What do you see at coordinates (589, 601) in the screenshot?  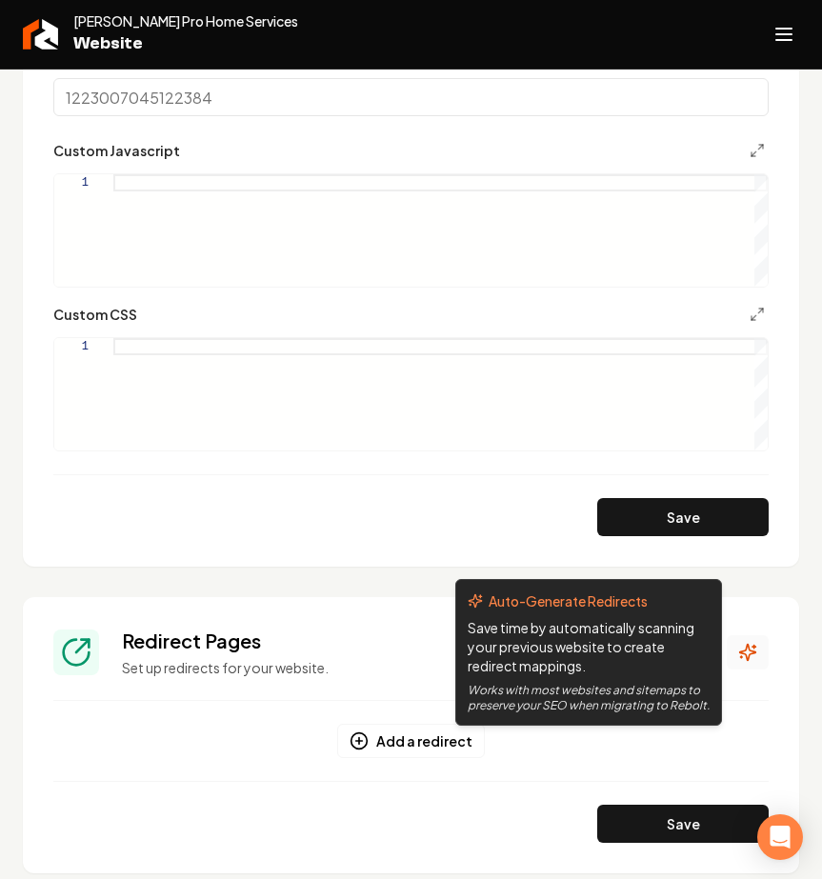 I see `h3: Auto-Generate Redirects` at bounding box center [589, 601].